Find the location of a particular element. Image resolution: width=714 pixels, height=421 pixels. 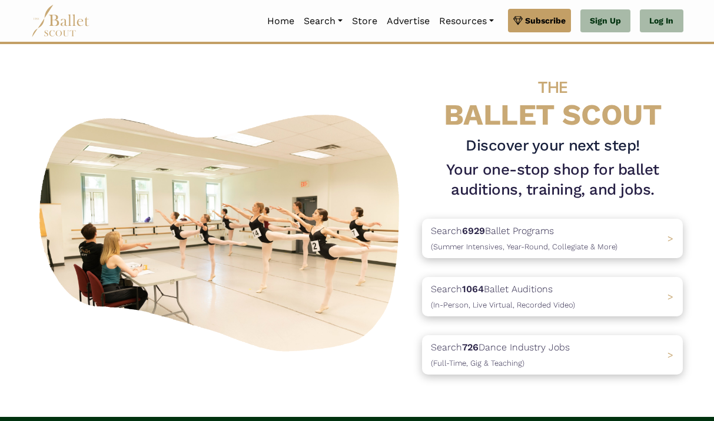

span: THE is located at coordinates (553, 87).